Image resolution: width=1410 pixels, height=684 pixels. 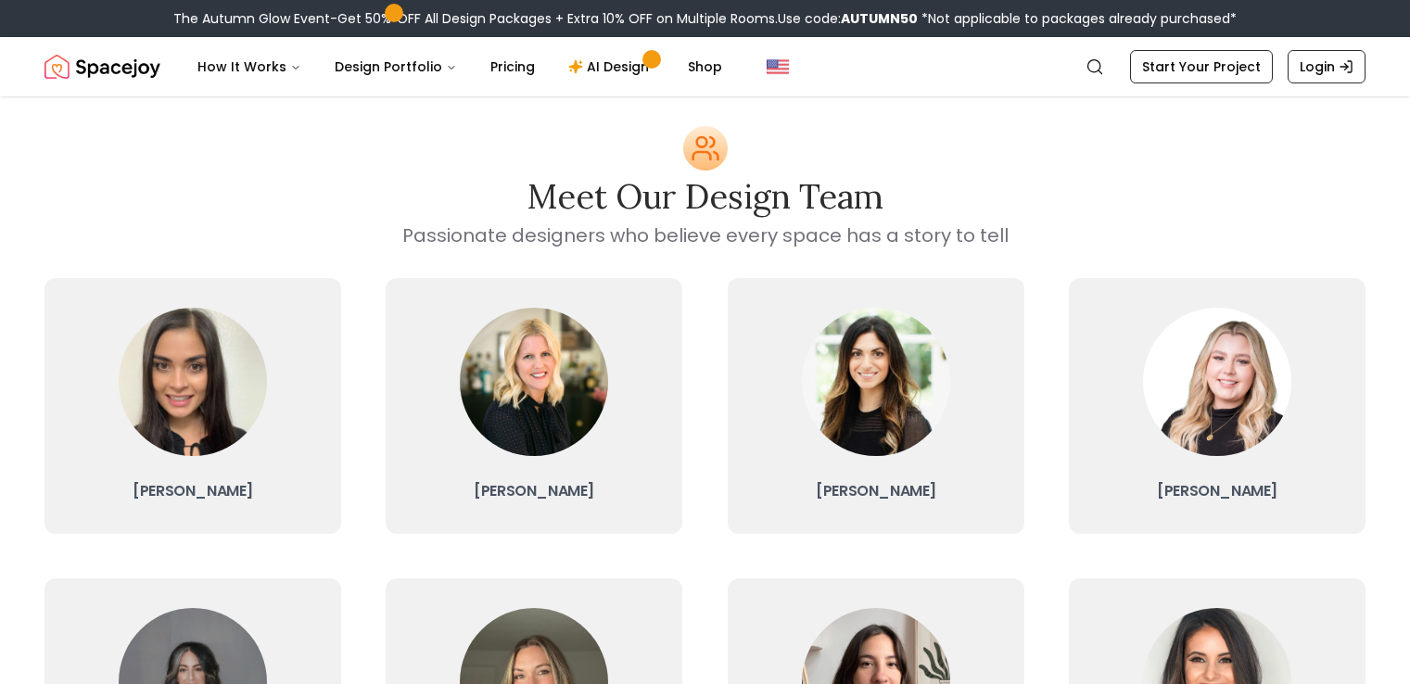 I want to click on span: *Not applicable to packages already purchased*, so click(x=1077, y=19).